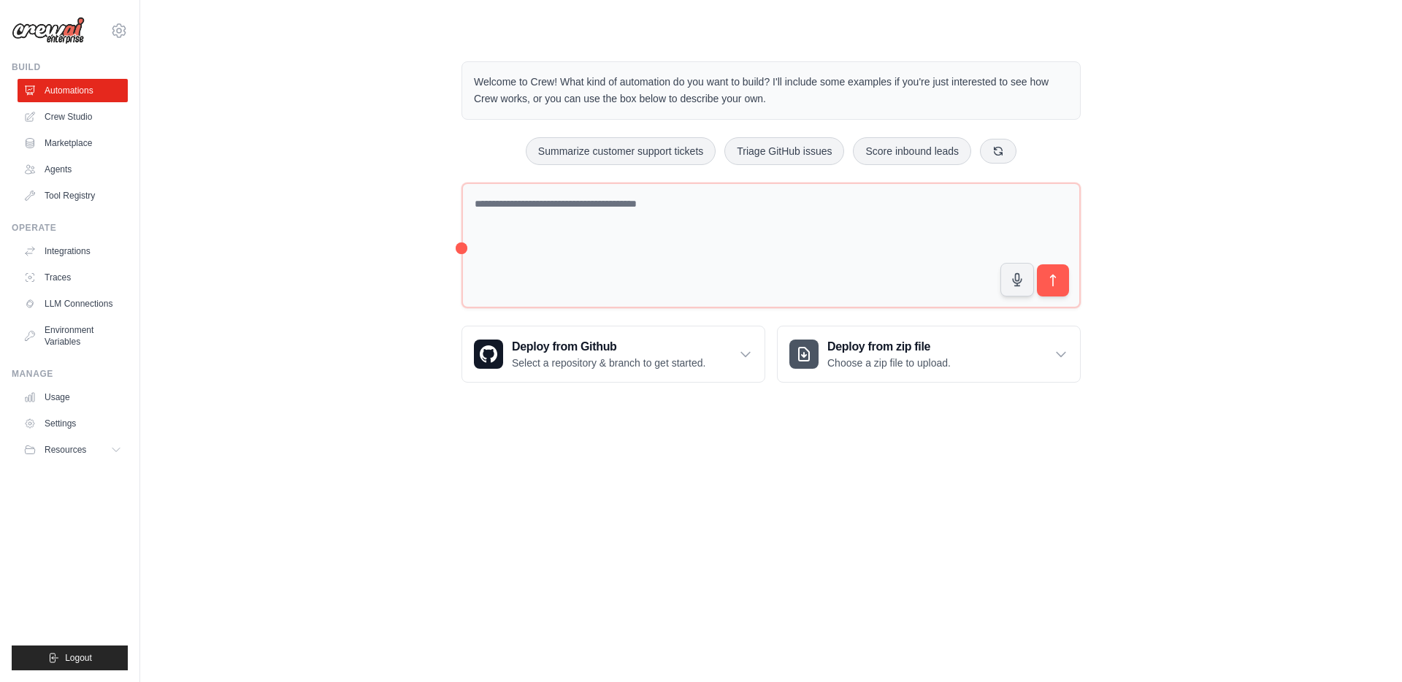  Describe the element at coordinates (784, 151) in the screenshot. I see `button: Triage GitHub issues` at that location.